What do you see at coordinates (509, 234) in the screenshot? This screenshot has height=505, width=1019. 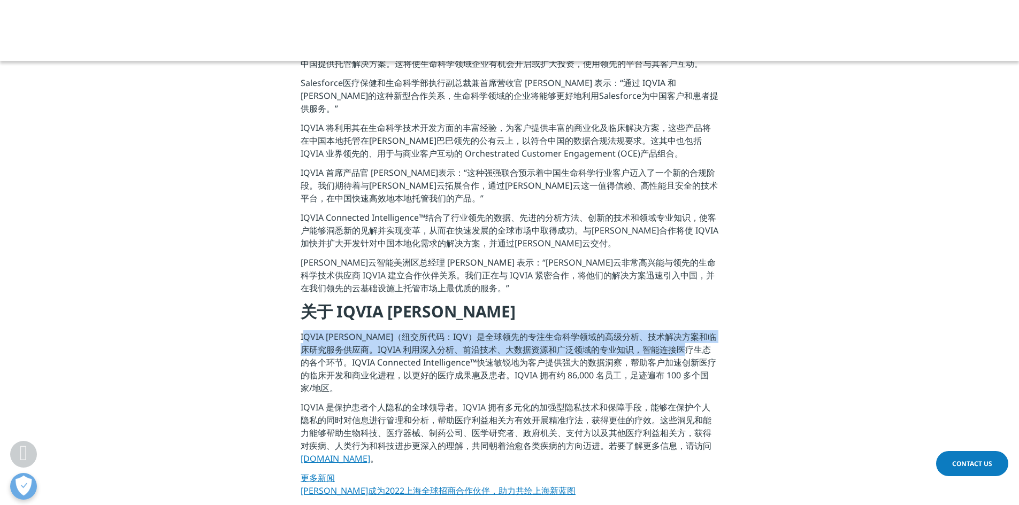 I see `p: IQVIA Connected Intelligence™结合了行业领先的数据、先进的分析方法、创新的技术和领域专业知识，使客户能够洞悉新的见解并实现变革，从而在快速发展的全球市场中取得成功。与...` at bounding box center [509, 234].